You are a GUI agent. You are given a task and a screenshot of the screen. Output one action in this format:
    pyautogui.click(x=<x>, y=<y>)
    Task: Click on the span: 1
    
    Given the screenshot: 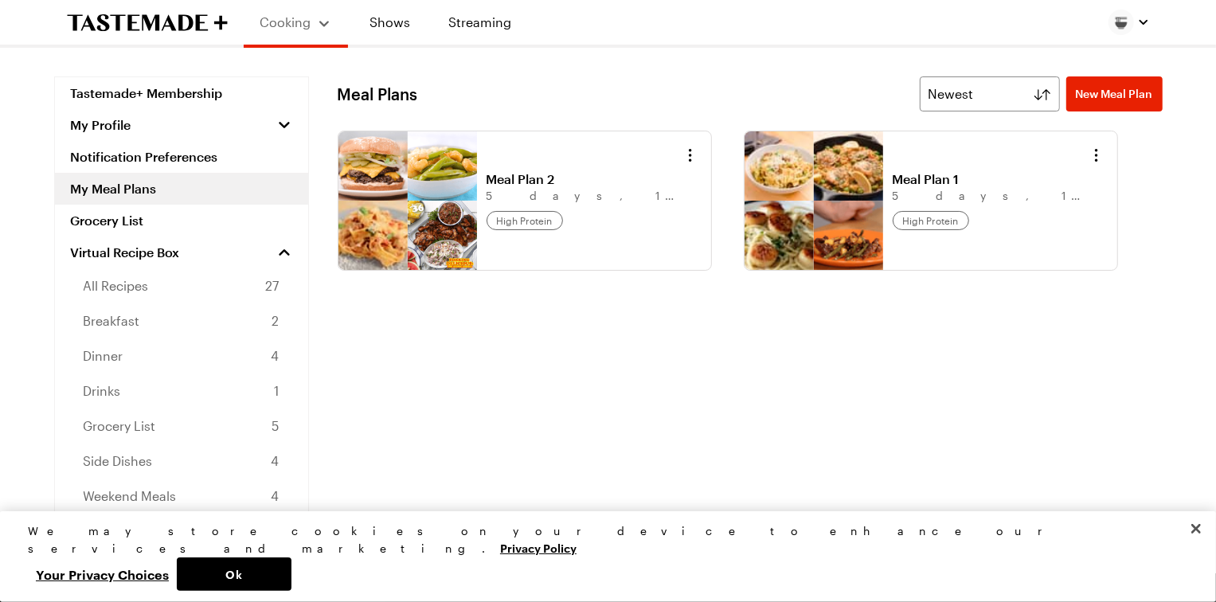 What is the action you would take?
    pyautogui.click(x=277, y=391)
    